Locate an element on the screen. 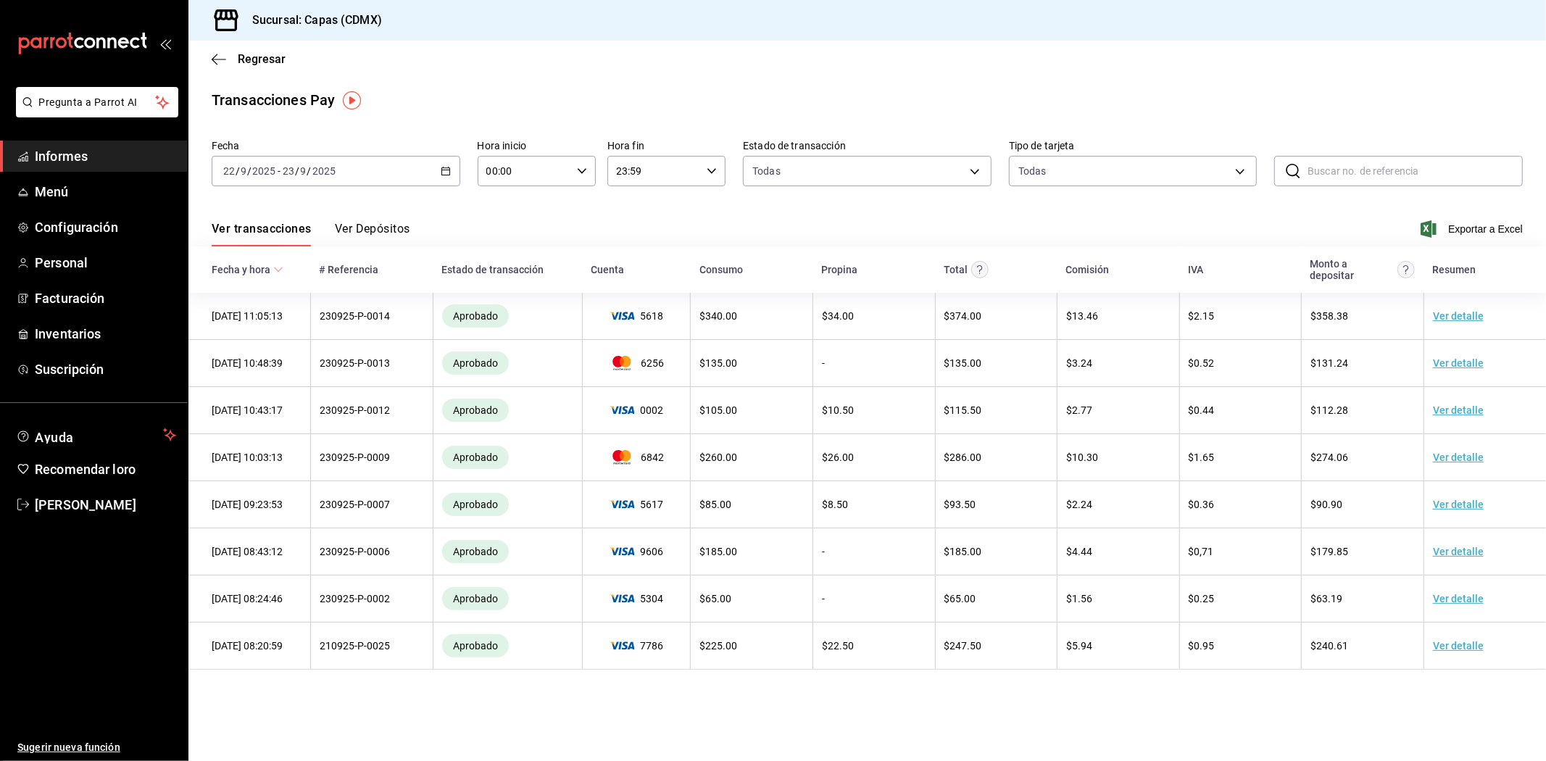  font: 13.46 is located at coordinates (1085, 316).